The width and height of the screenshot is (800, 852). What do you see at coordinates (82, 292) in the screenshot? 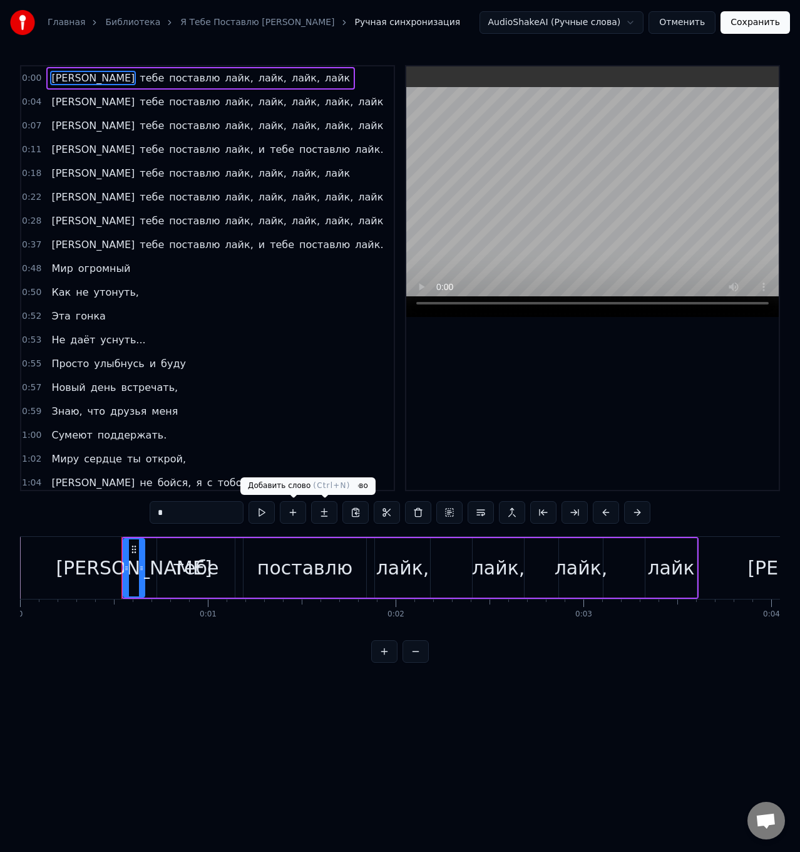
I see `span: не` at bounding box center [82, 292].